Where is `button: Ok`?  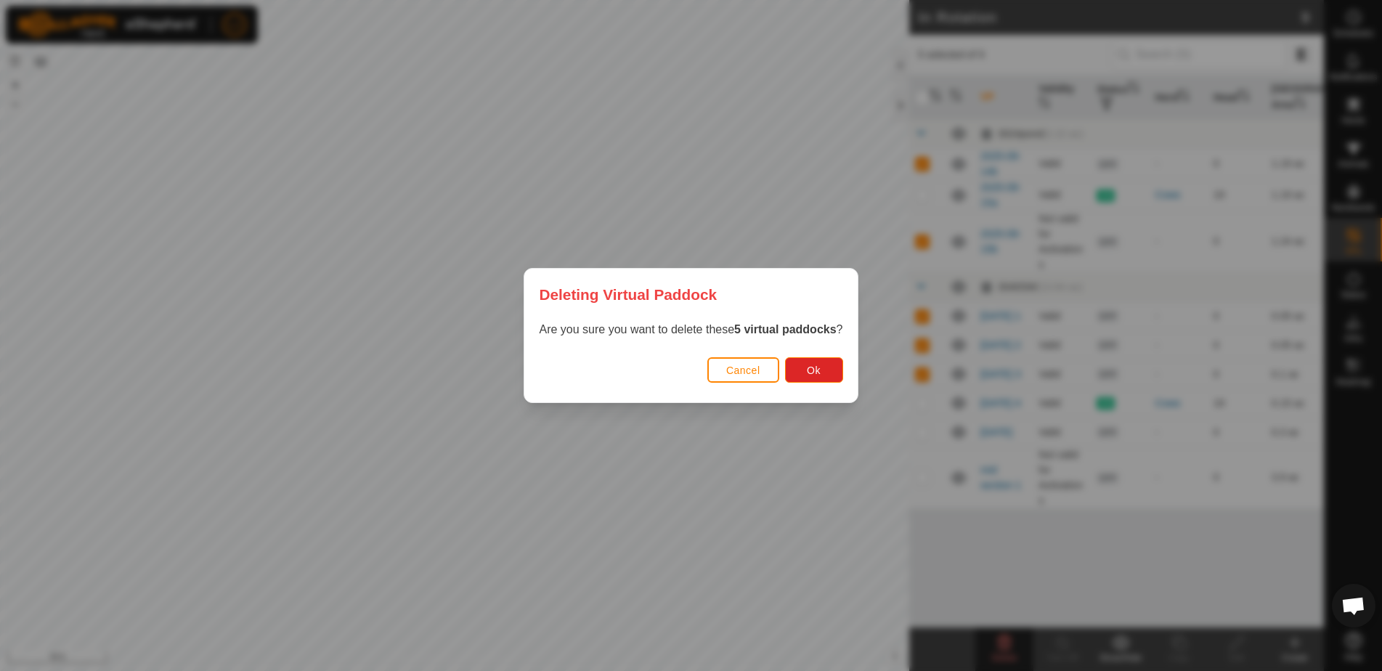 button: Ok is located at coordinates (814, 370).